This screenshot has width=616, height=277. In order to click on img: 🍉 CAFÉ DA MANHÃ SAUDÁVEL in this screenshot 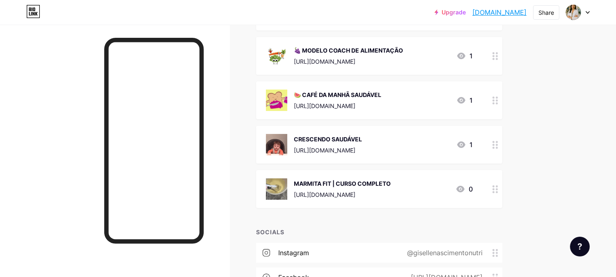, I will do `click(277, 100)`.